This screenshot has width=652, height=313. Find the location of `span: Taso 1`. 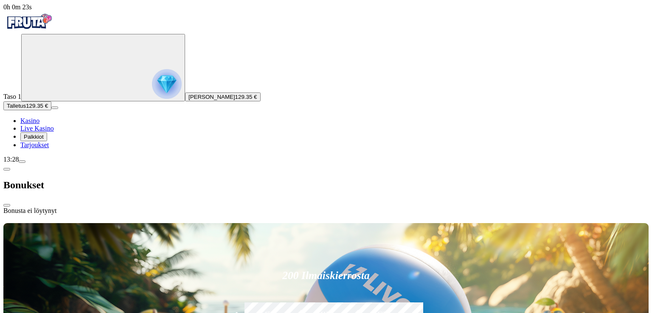

span: Taso 1 is located at coordinates (12, 96).